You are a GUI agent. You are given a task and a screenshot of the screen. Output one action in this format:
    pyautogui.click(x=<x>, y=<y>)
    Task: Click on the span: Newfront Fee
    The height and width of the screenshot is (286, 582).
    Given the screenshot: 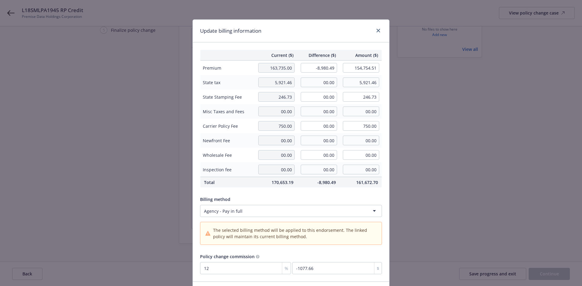 What is the action you would take?
    pyautogui.click(x=227, y=141)
    